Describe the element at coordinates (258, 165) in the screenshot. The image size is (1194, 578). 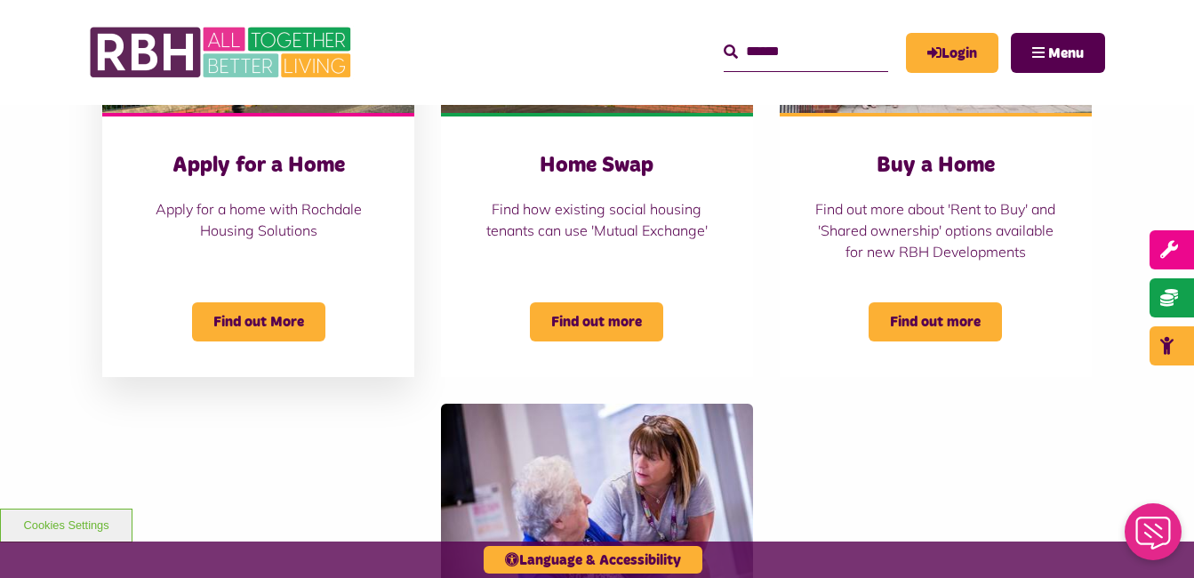
I see `h3: Apply for a Home` at that location.